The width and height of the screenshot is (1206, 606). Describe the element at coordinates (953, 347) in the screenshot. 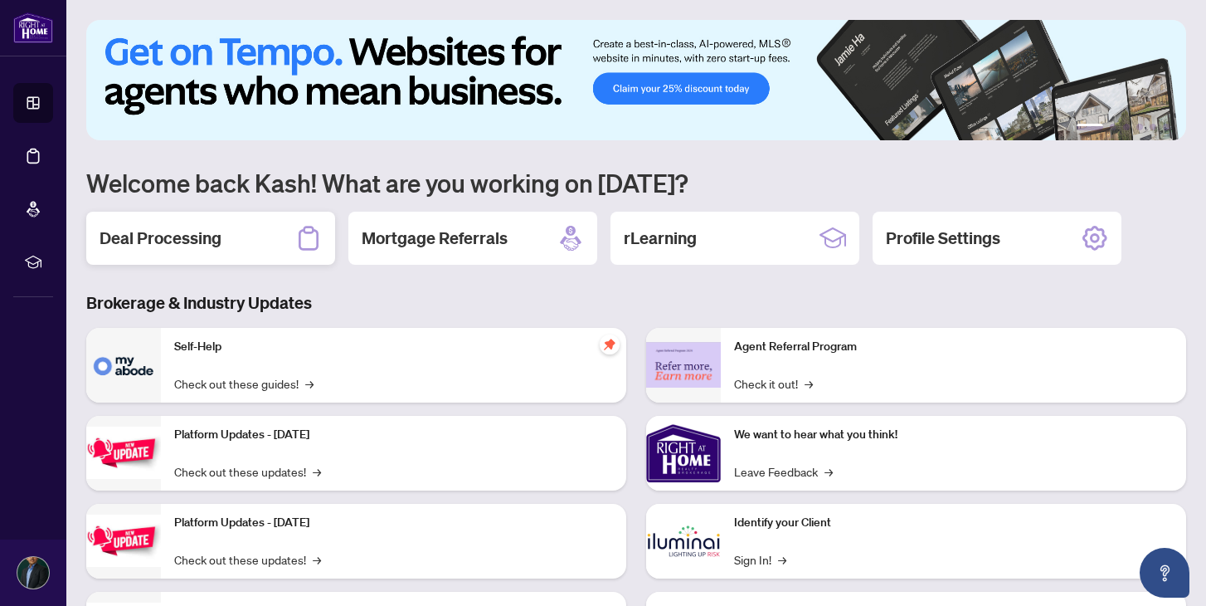

I see `p: Agent Referral Program` at that location.